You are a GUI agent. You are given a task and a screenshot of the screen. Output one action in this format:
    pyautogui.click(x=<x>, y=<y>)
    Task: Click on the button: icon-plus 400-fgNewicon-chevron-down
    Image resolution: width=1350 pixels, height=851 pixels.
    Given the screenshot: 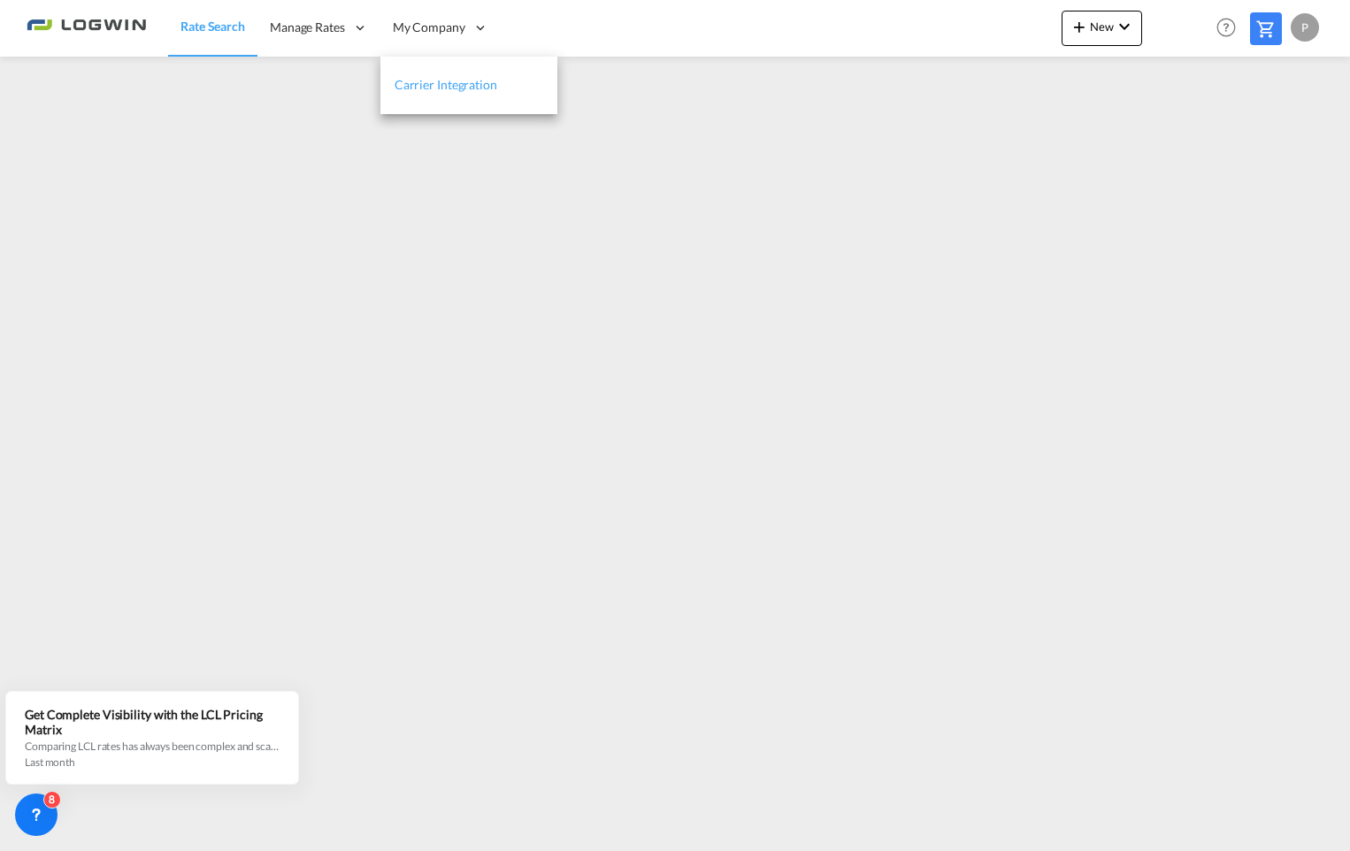 What is the action you would take?
    pyautogui.click(x=1102, y=28)
    